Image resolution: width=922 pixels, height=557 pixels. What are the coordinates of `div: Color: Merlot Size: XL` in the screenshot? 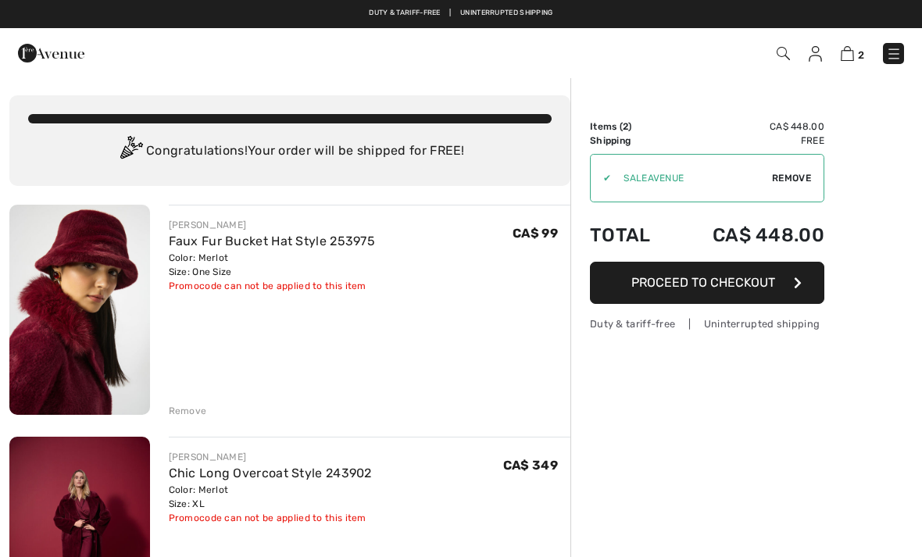 It's located at (270, 497).